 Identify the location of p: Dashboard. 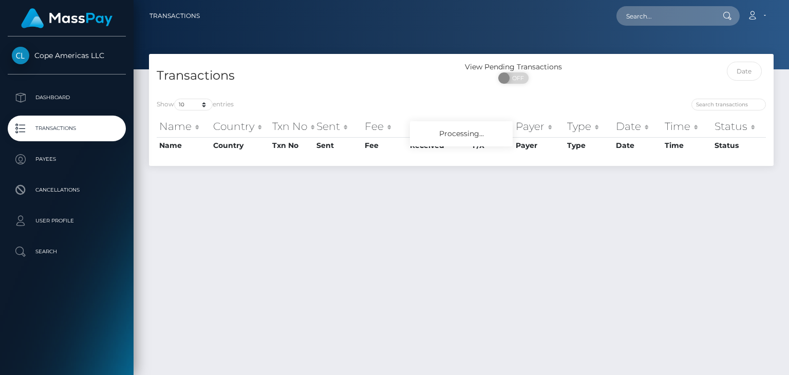
(67, 98).